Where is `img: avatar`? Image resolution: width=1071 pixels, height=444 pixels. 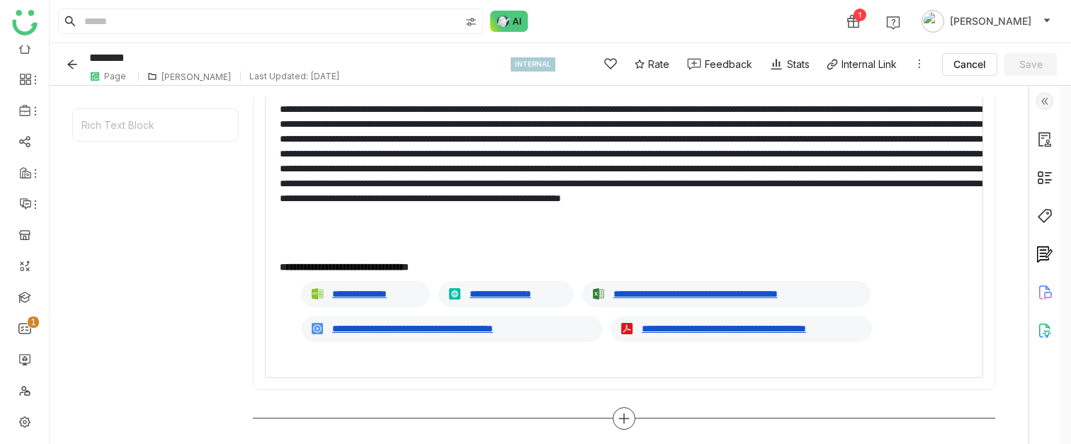 img: avatar is located at coordinates (933, 21).